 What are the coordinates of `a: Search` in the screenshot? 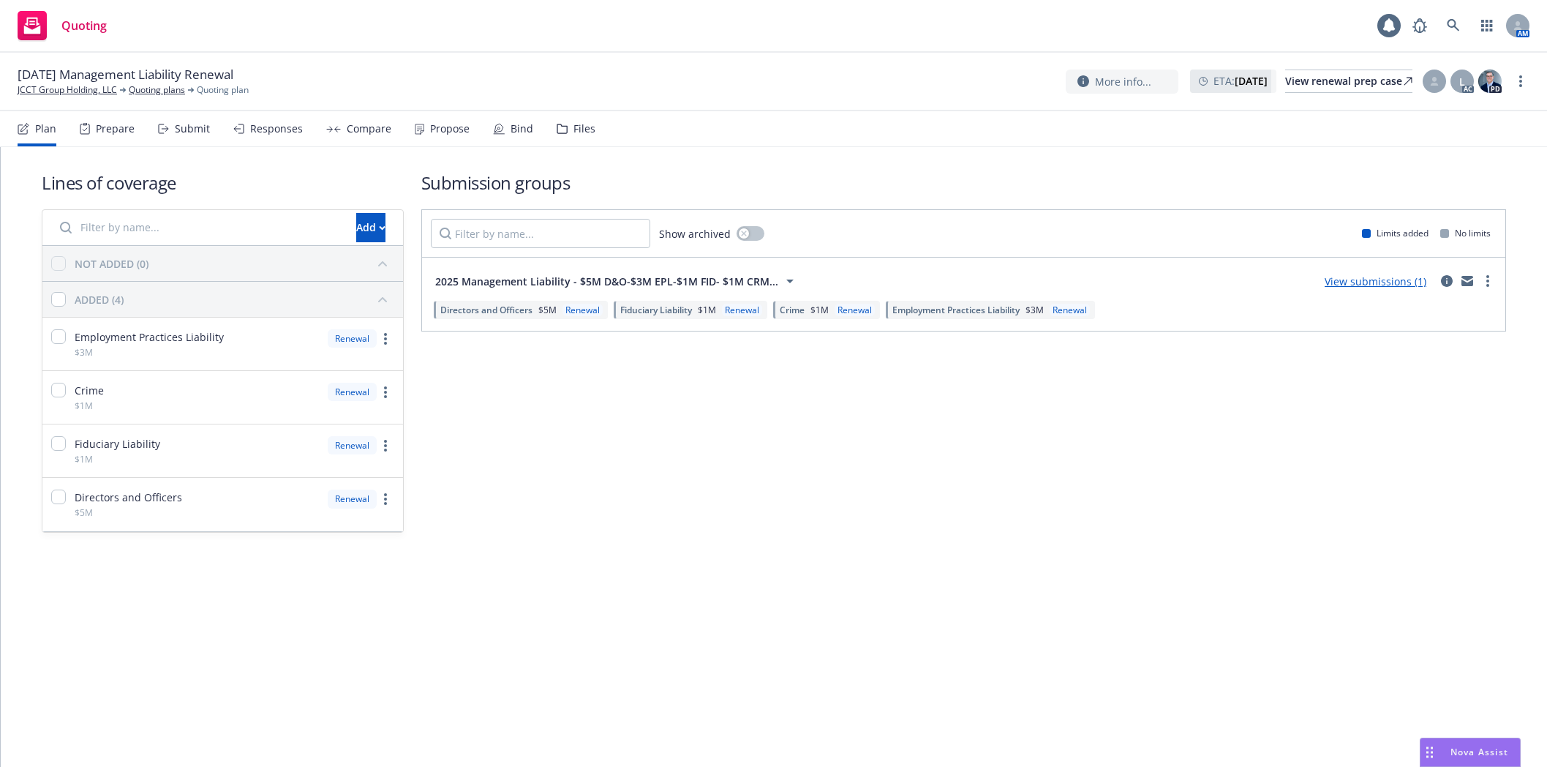 It's located at (1453, 26).